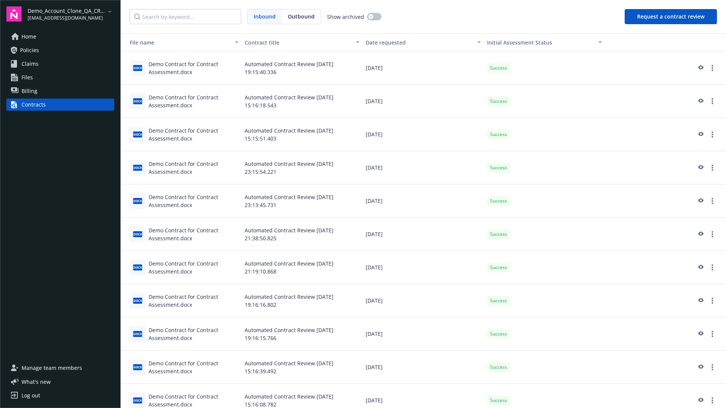 Image resolution: width=726 pixels, height=408 pixels. What do you see at coordinates (670, 17) in the screenshot?
I see `button: Request a contract review` at bounding box center [670, 17].